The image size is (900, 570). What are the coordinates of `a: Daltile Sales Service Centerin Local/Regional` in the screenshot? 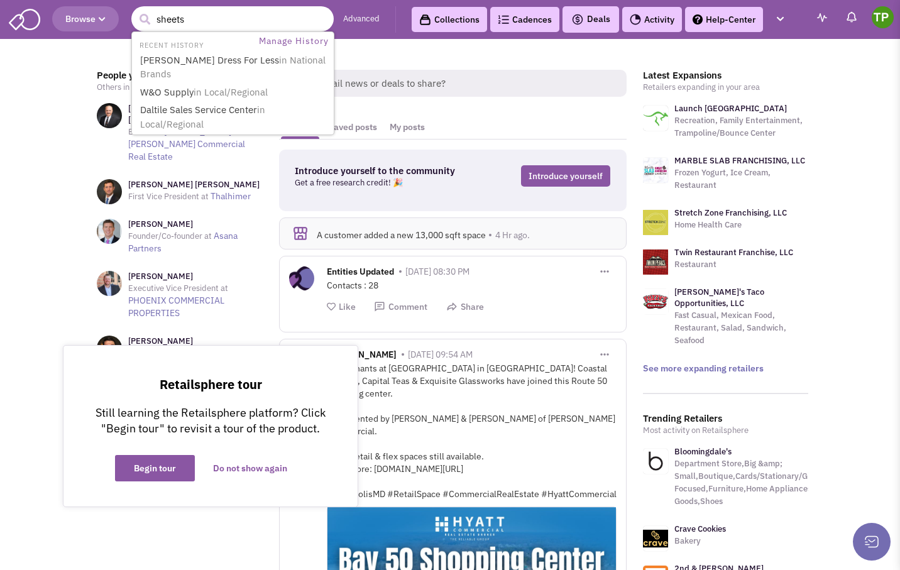 It's located at (234, 117).